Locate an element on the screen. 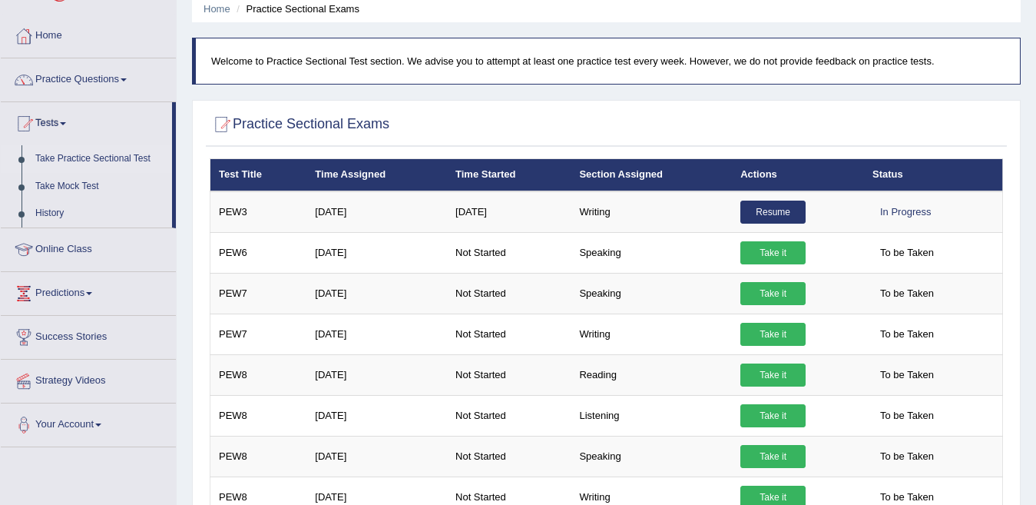  td: PEW6 is located at coordinates (259, 252).